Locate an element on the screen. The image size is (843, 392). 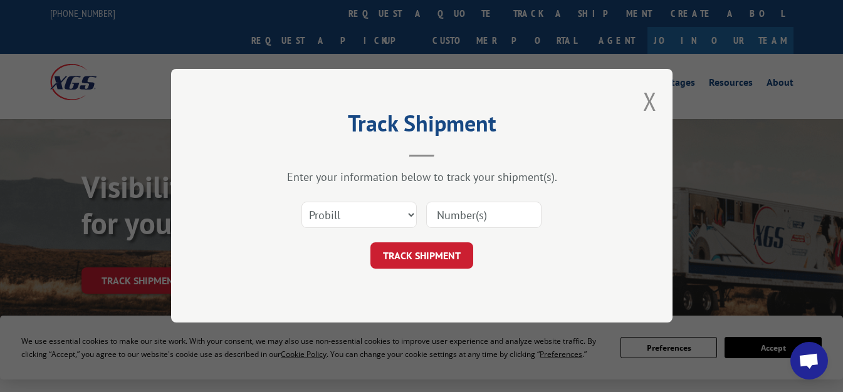
h2: Track Shipment is located at coordinates (422, 127).